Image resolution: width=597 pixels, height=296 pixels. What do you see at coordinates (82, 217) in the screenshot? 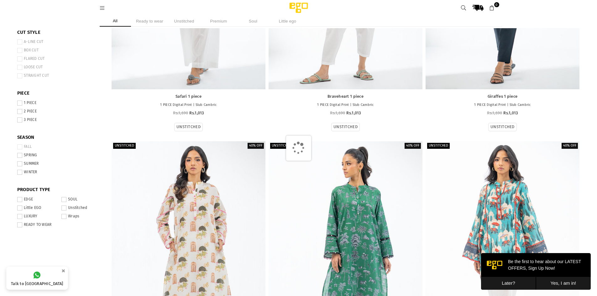
I see `label: Wraps` at bounding box center [82, 217].